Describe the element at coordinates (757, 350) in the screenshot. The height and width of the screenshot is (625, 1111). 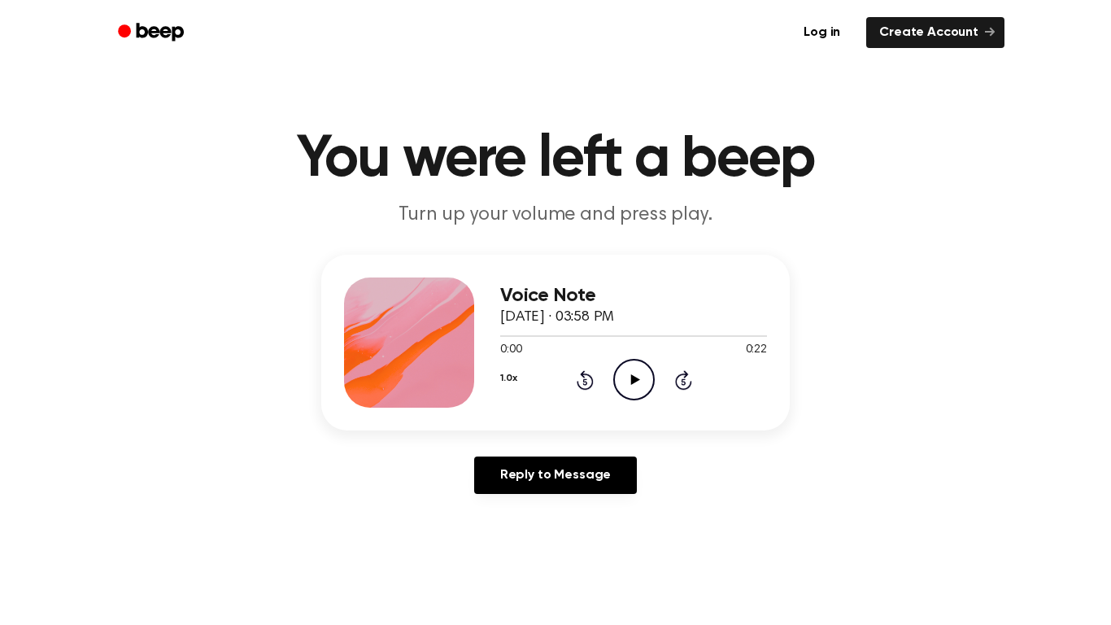
I see `span: 0:22` at that location.